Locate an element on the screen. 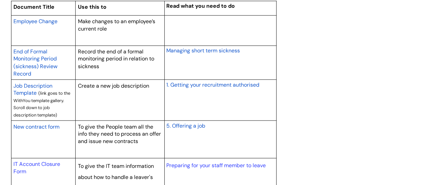 The image size is (425, 185). span: 5. Offering a job is located at coordinates (185, 125).